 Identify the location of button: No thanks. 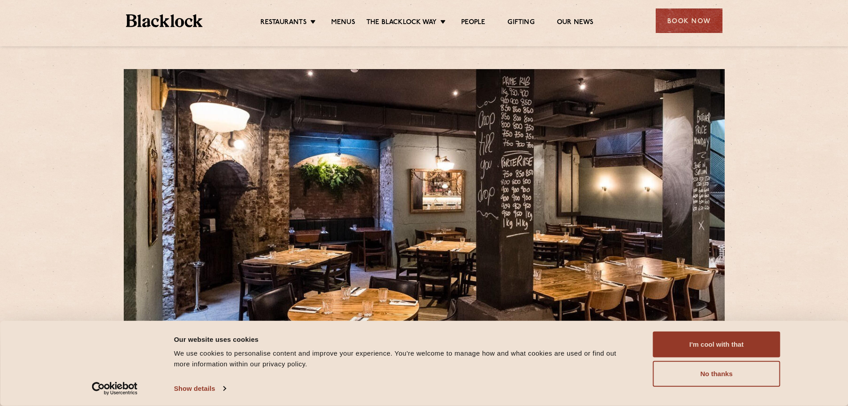
(717, 374).